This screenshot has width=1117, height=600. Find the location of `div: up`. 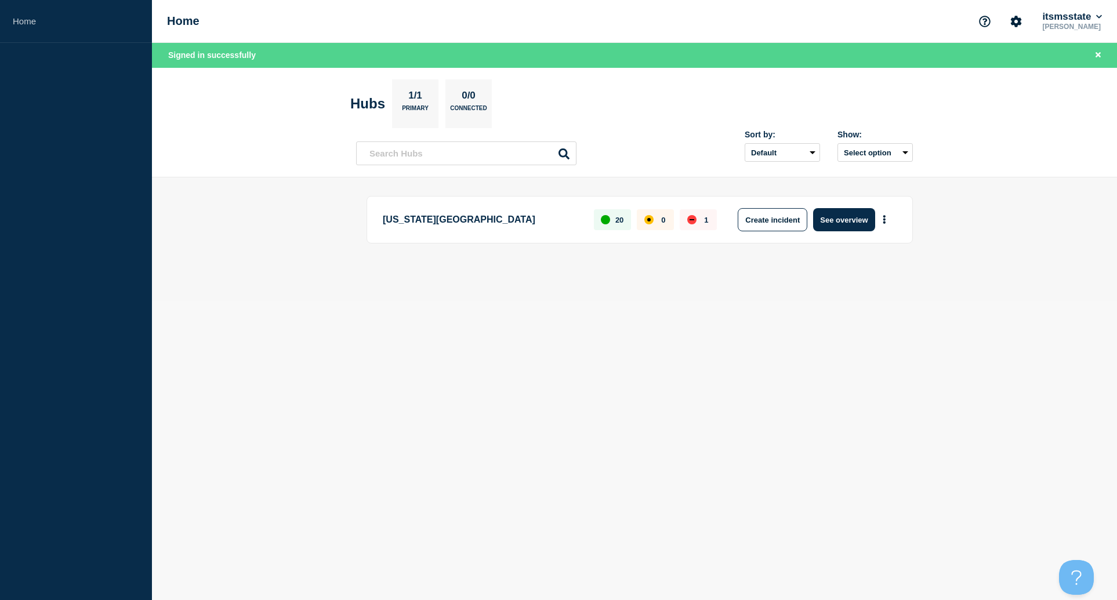

div: up is located at coordinates (606, 220).